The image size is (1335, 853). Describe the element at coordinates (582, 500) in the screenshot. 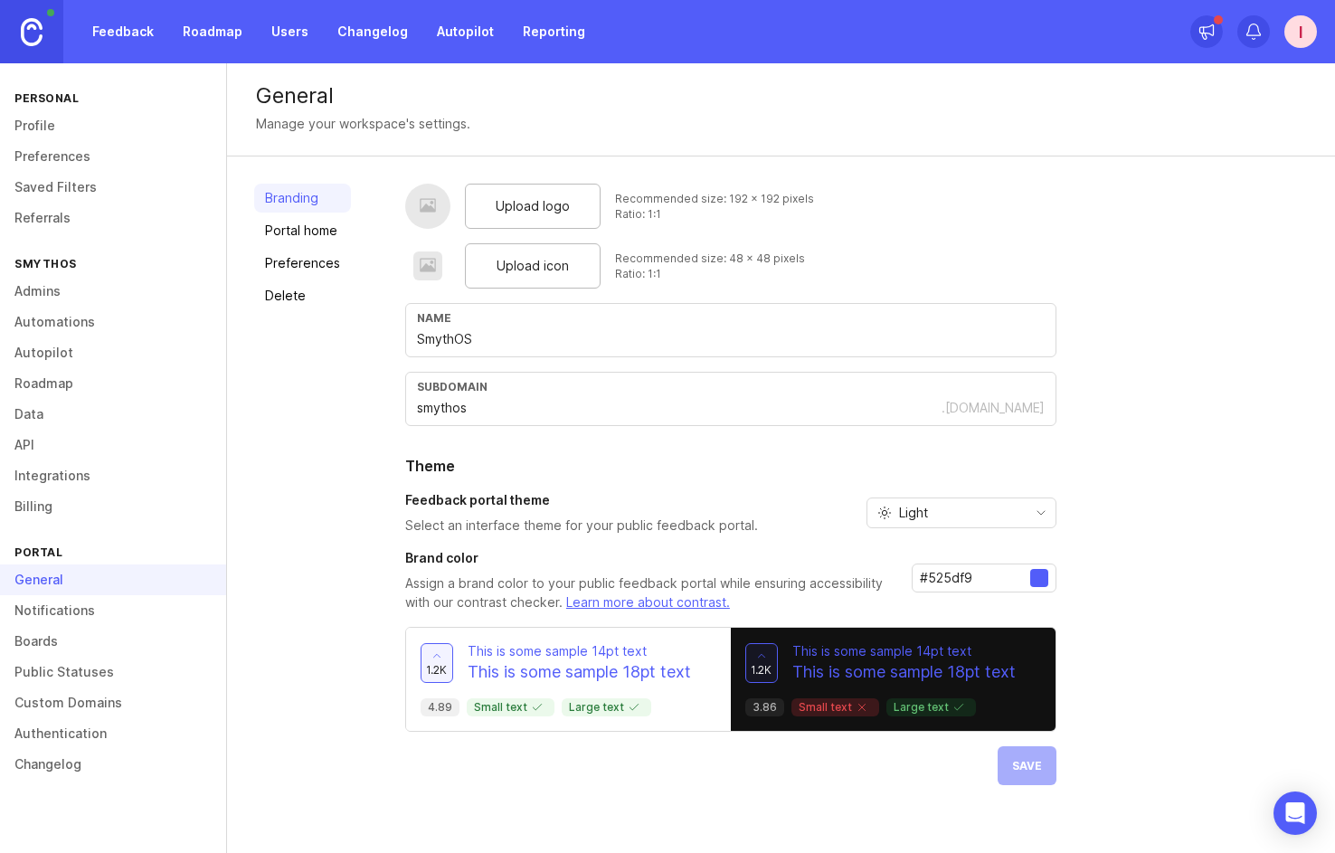

I see `h3: Feedback portal theme` at that location.